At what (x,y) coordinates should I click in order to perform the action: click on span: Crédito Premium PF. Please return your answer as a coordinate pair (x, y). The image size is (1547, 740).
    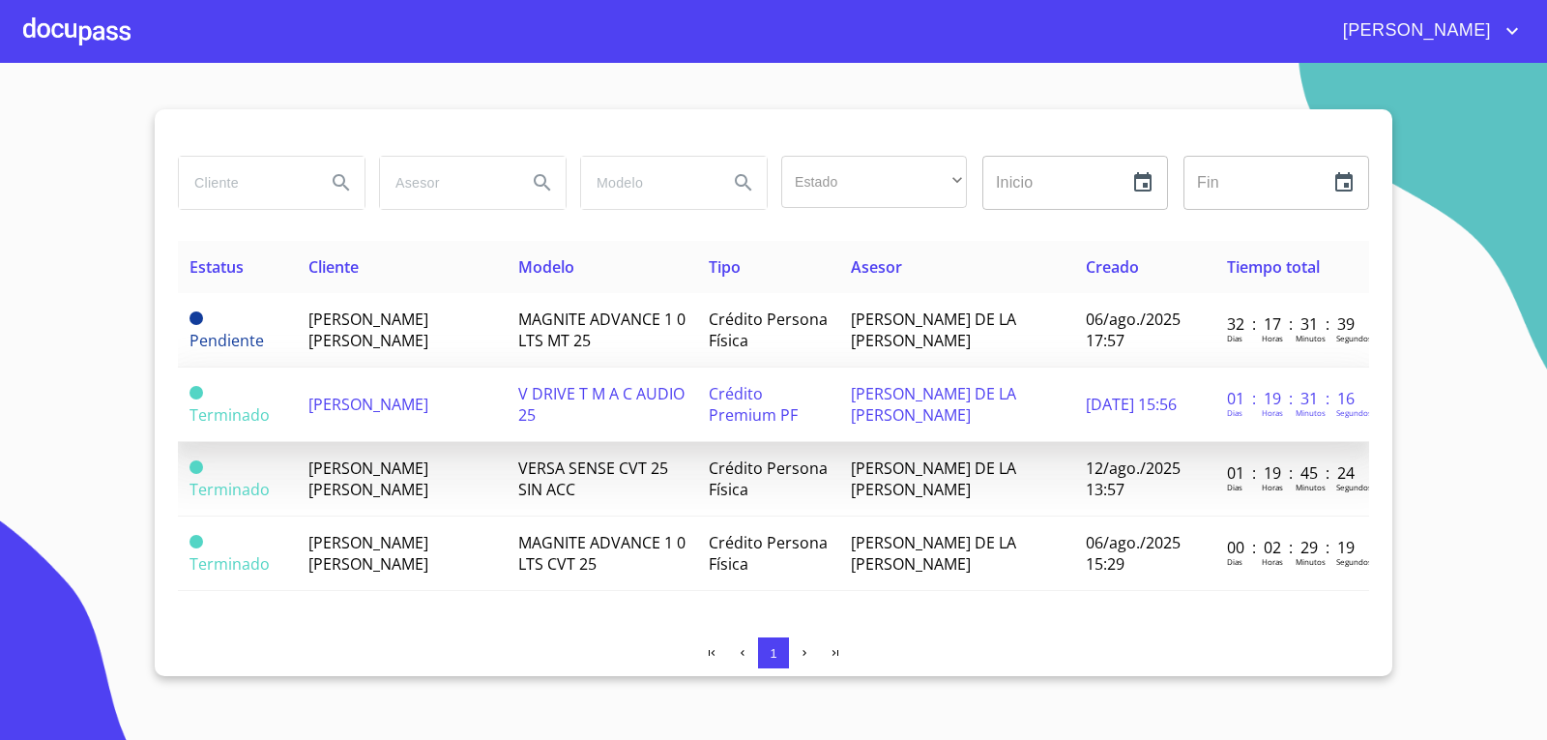
    Looking at the image, I should click on (753, 404).